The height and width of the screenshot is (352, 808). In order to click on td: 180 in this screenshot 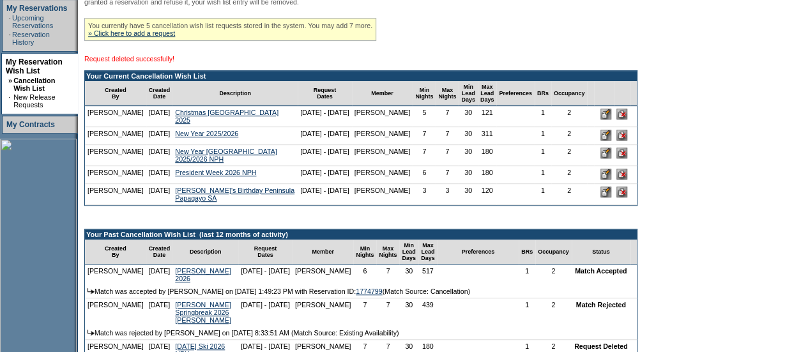, I will do `click(487, 175)`.